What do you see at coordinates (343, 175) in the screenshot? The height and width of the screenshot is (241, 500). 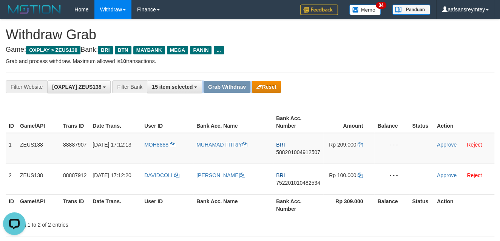 I see `span: Rp 100.000` at bounding box center [343, 175].